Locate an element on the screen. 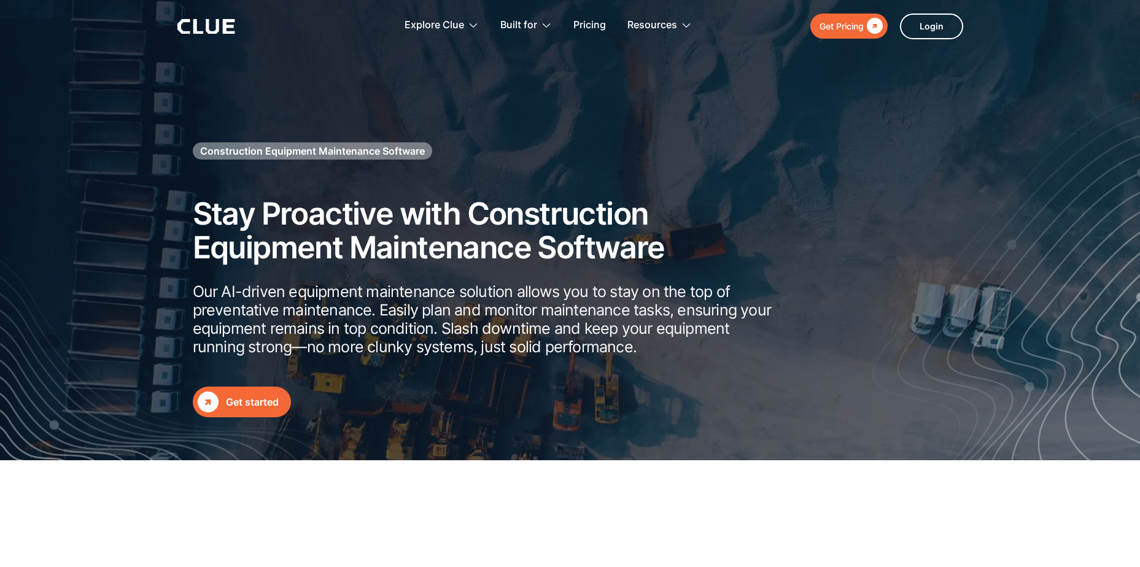 The image size is (1140, 567). div: Get started is located at coordinates (252, 402).